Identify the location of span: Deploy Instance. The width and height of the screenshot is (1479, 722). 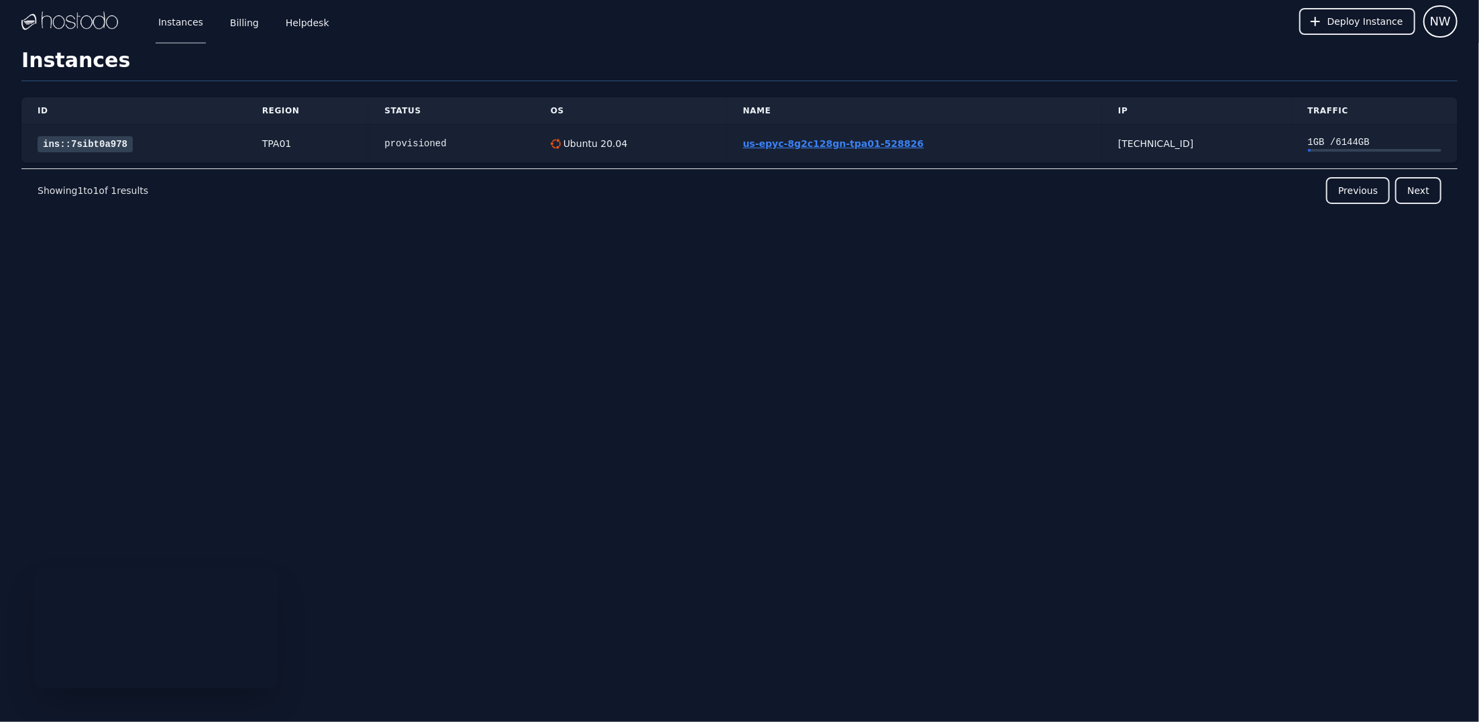
(1365, 21).